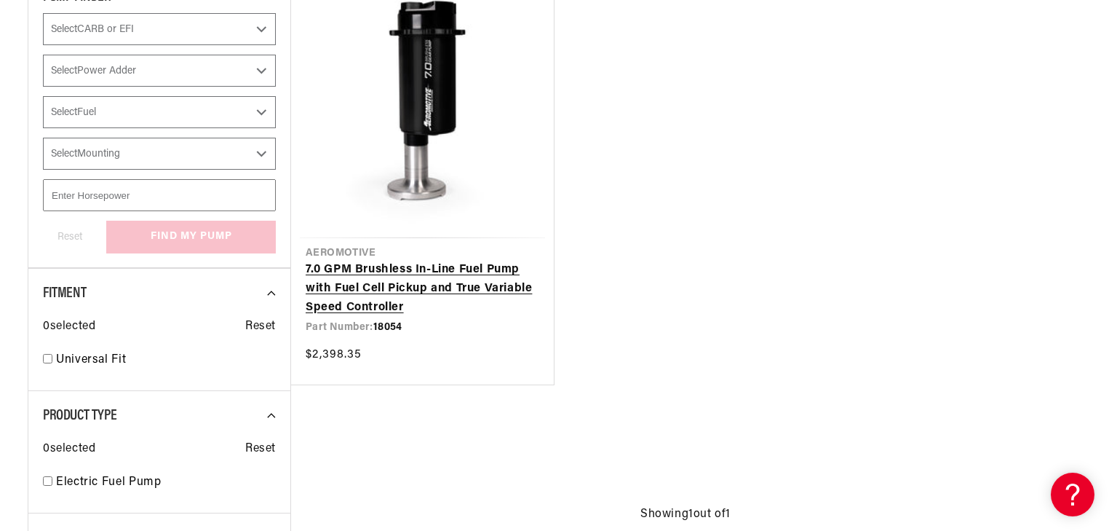 The height and width of the screenshot is (531, 1109). What do you see at coordinates (686, 515) in the screenshot?
I see `span: Showing 1 out of 1` at bounding box center [686, 515].